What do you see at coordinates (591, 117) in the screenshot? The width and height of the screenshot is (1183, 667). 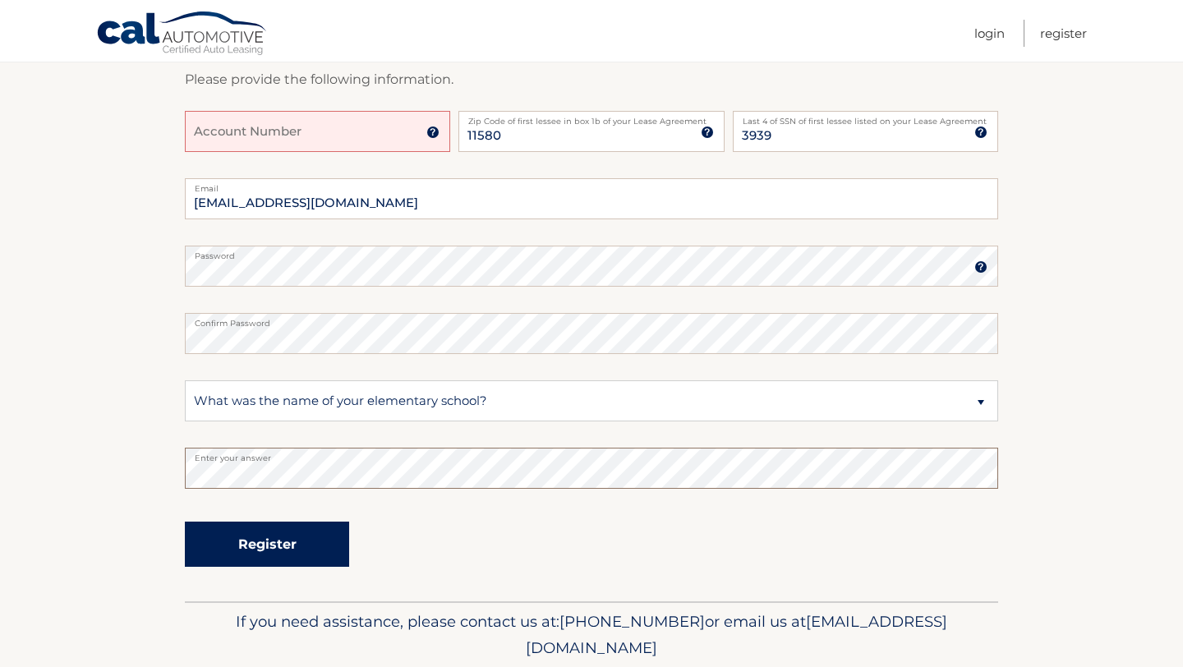 I see `label: Zip Code of first lessee in box 1b of your Lease Agreement` at bounding box center [591, 117].